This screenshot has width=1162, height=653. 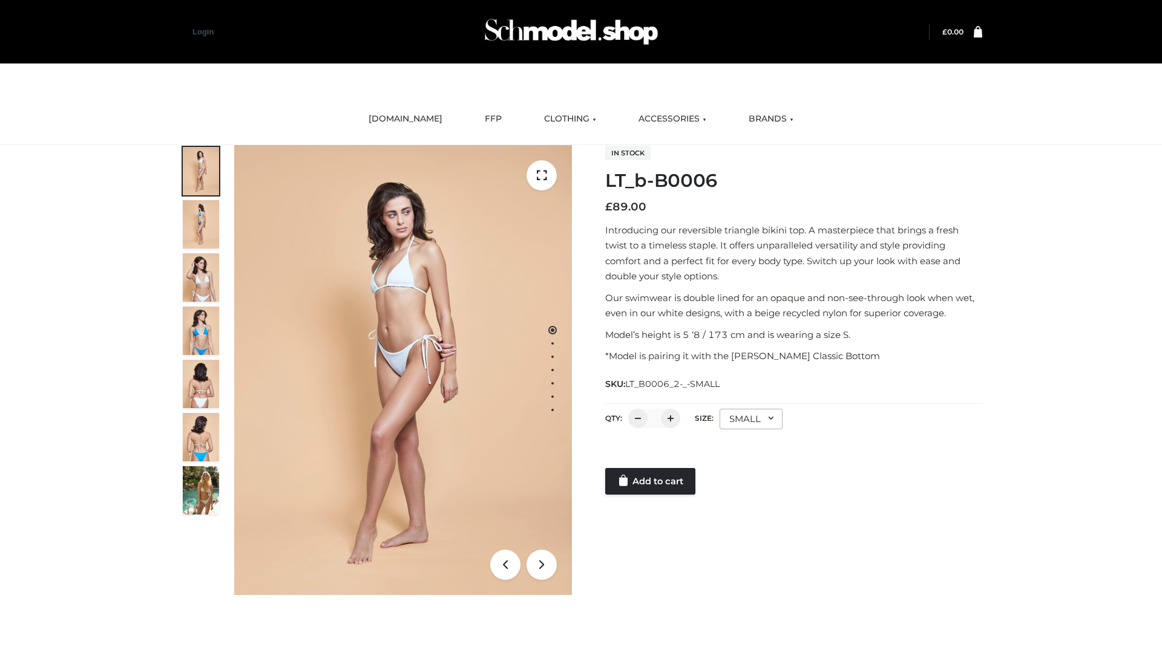 I want to click on div: SMALL, so click(x=751, y=419).